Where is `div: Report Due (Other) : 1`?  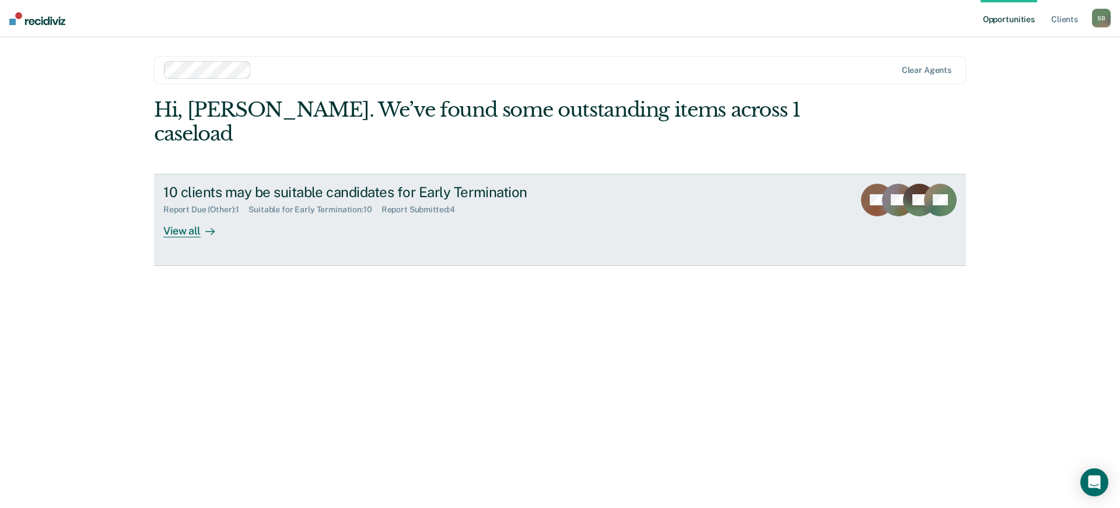 div: Report Due (Other) : 1 is located at coordinates (206, 209).